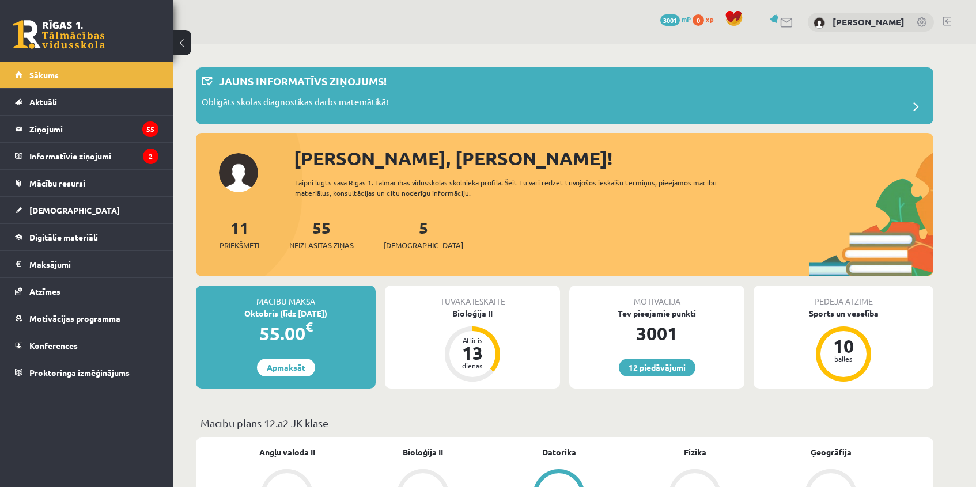 The height and width of the screenshot is (487, 976). What do you see at coordinates (423, 452) in the screenshot?
I see `a: Bioloģija II` at bounding box center [423, 452].